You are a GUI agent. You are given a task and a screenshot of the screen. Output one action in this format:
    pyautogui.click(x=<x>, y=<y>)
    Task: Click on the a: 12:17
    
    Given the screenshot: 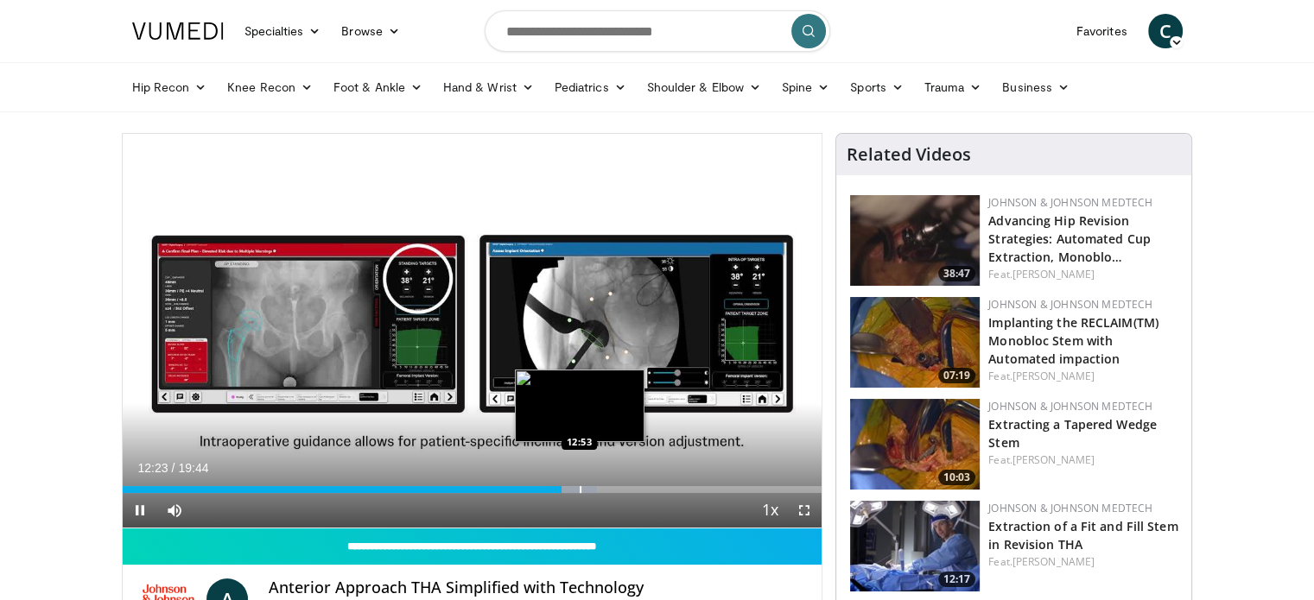 What is the action you would take?
    pyautogui.click(x=915, y=546)
    